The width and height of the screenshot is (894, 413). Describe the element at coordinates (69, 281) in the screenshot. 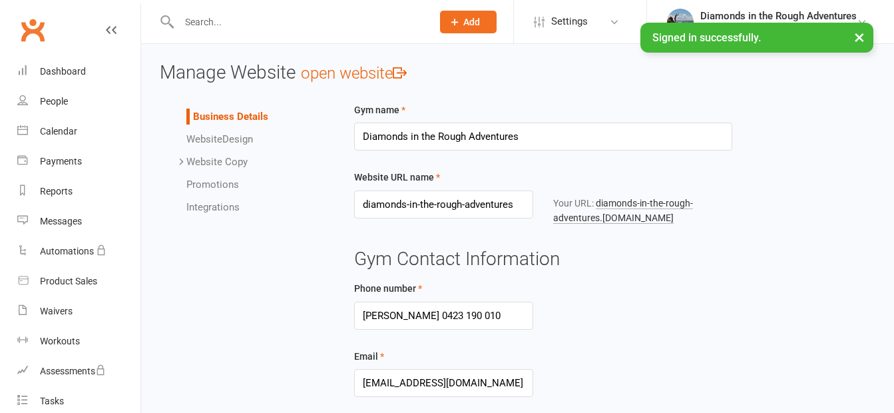

I see `div: Product Sales` at that location.